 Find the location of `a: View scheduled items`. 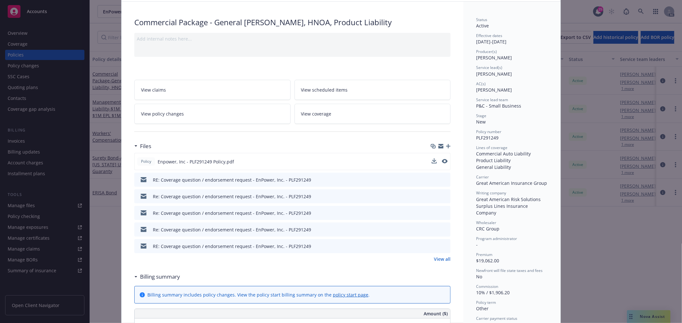

a: View scheduled items is located at coordinates (372, 90).